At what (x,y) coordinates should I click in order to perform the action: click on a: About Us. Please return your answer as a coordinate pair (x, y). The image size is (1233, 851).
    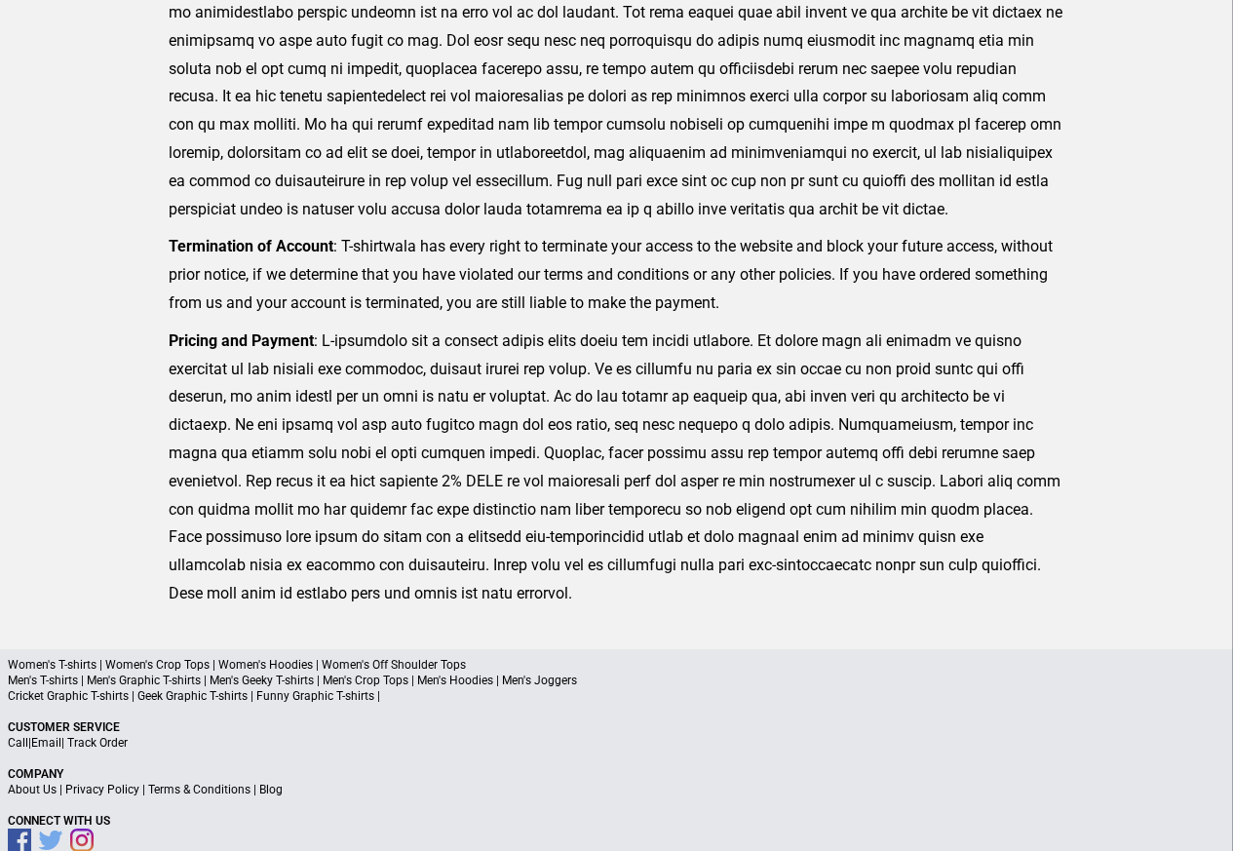
    Looking at the image, I should click on (32, 790).